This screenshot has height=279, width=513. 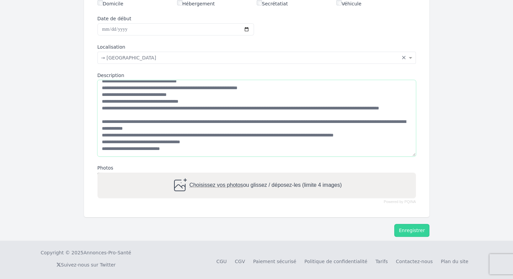 I want to click on a: Contactez-nous, so click(x=414, y=261).